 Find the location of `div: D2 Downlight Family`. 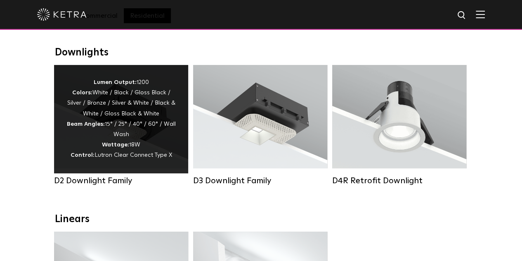

div: D2 Downlight Family is located at coordinates (121, 180).